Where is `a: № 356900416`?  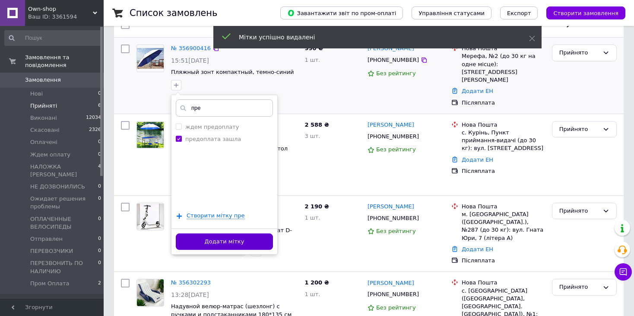 a: № 356900416 is located at coordinates (191, 48).